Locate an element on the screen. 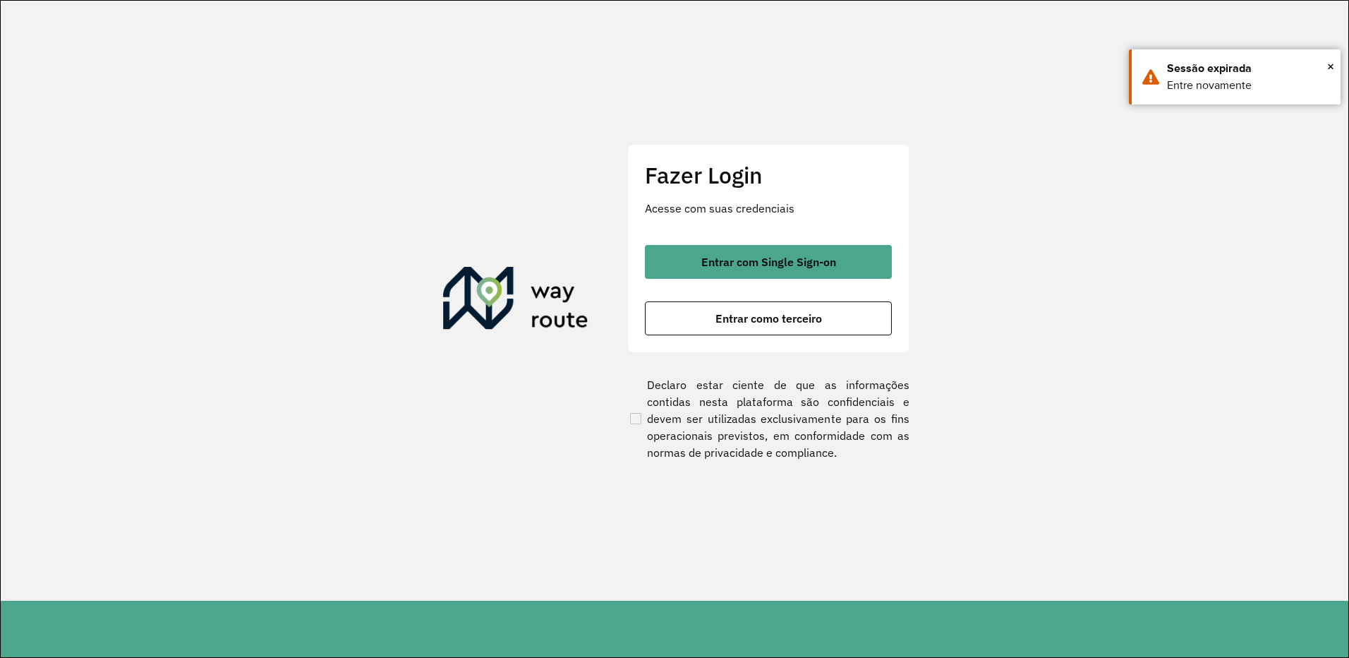 This screenshot has width=1349, height=658. p: Acesse com suas credenciais is located at coordinates (769, 208).